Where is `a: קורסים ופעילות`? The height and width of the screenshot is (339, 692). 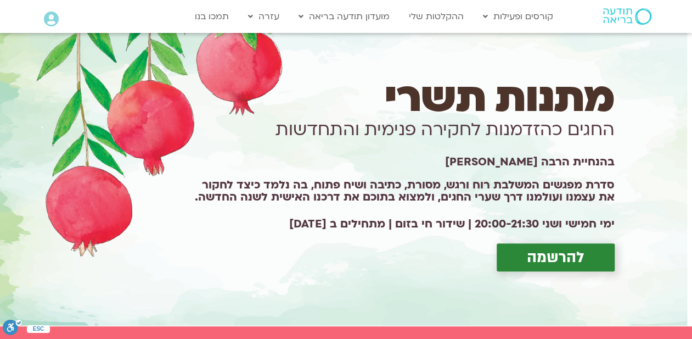 a: קורסים ופעילות is located at coordinates (518, 16).